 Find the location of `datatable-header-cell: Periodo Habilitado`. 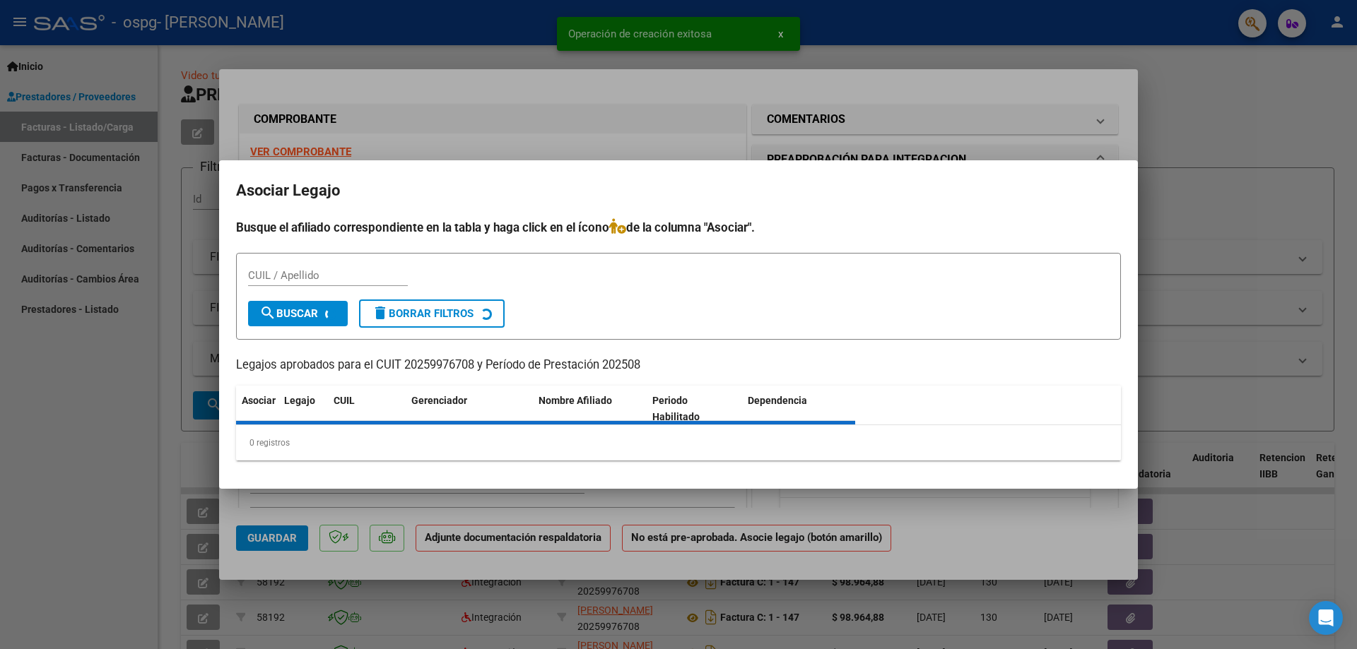

datatable-header-cell: Periodo Habilitado is located at coordinates (694, 409).